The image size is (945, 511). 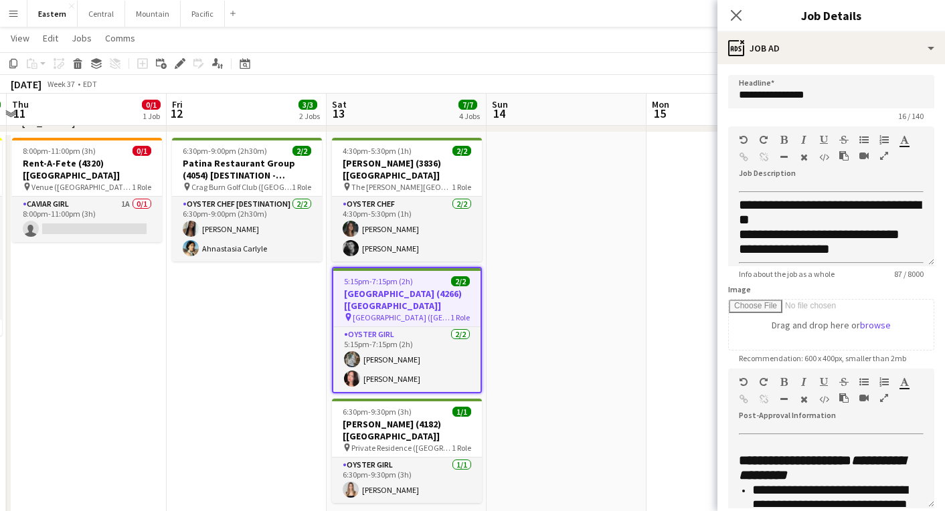 I want to click on span: 3/3, so click(x=308, y=104).